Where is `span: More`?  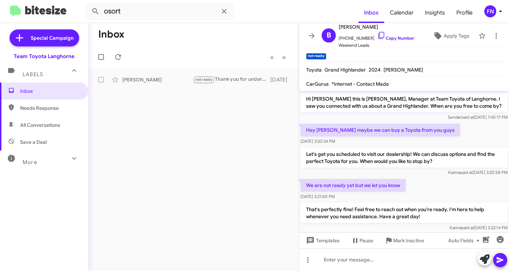
span: More is located at coordinates (30, 162).